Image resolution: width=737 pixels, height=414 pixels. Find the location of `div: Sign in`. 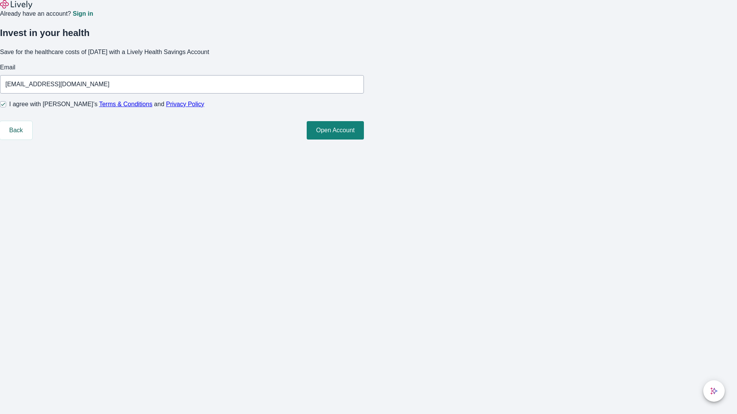

div: Sign in is located at coordinates (82, 14).